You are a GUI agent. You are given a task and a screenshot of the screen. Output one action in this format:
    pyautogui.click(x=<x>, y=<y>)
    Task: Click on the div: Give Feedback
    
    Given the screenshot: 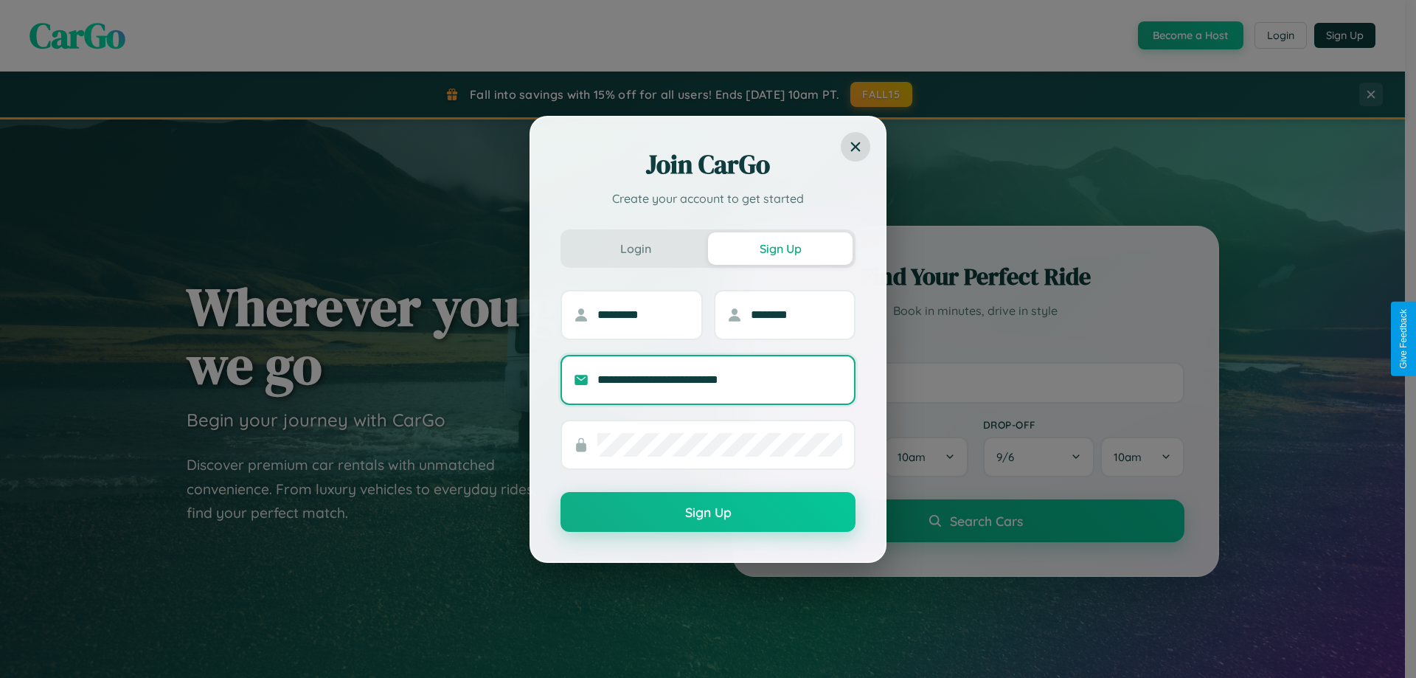 What is the action you would take?
    pyautogui.click(x=1404, y=339)
    